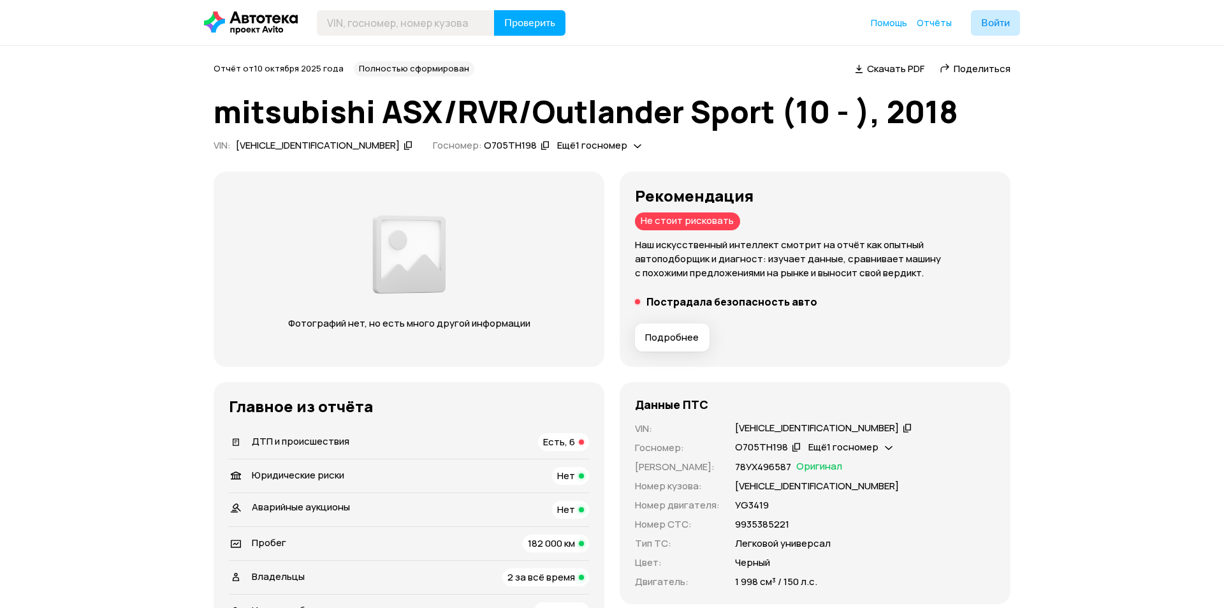 This screenshot has width=1224, height=608. I want to click on input: VIN, госномер, номер кузова, so click(406, 23).